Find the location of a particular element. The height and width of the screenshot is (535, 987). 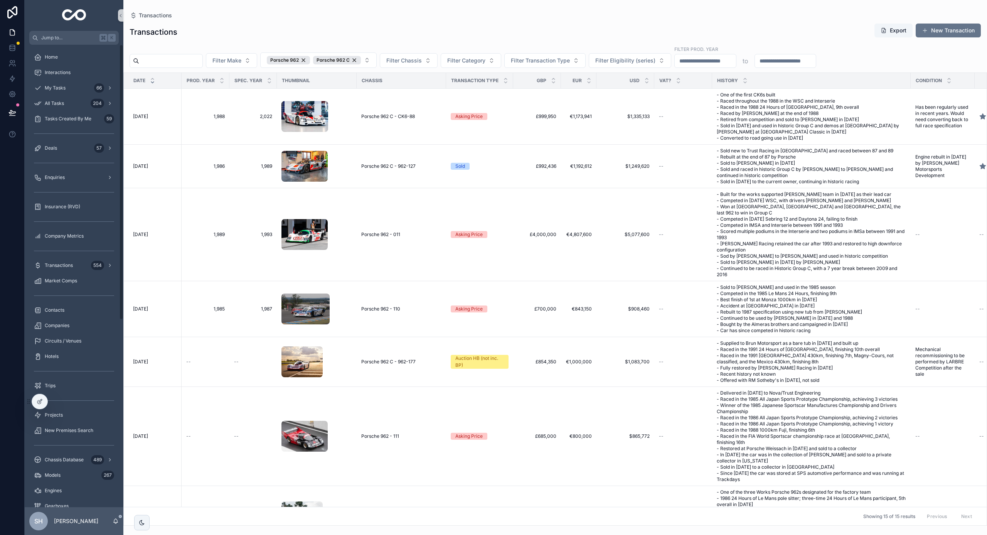

a: $1,083,700 is located at coordinates (625, 362).